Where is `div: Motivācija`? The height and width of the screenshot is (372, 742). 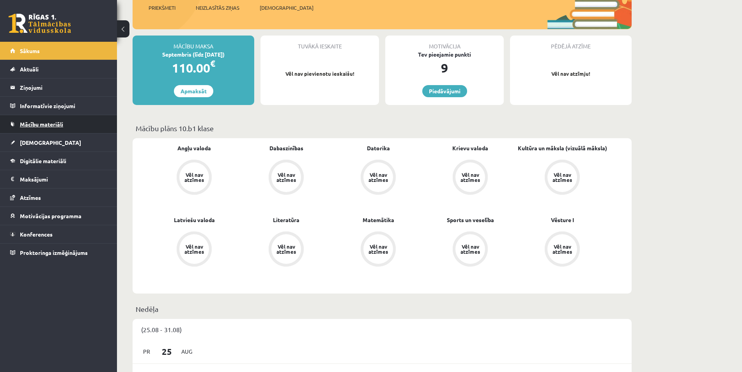 div: Motivācija is located at coordinates (444, 43).